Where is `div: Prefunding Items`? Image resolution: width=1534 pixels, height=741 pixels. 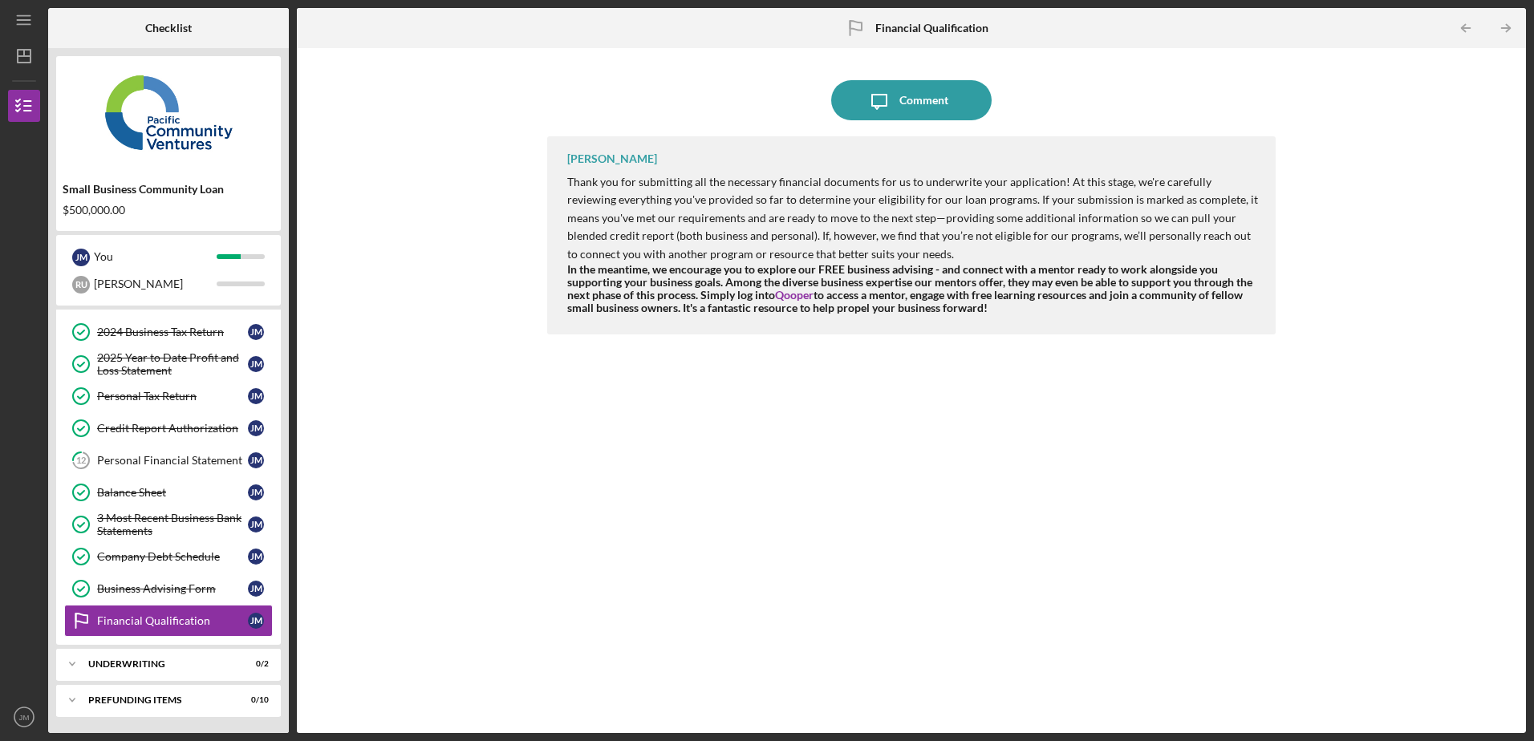
div: Prefunding Items is located at coordinates (158, 700).